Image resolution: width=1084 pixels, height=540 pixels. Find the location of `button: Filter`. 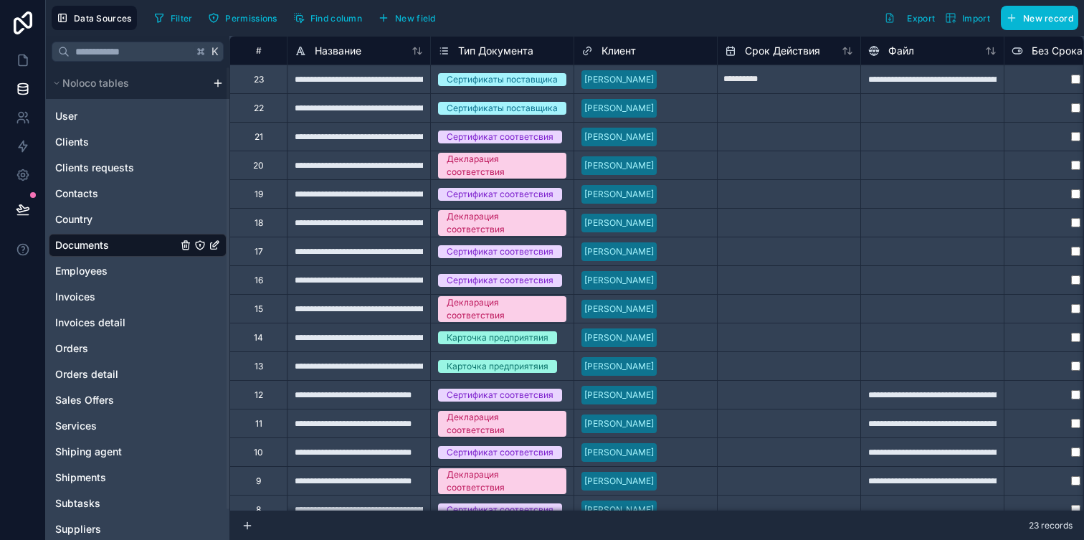

button: Filter is located at coordinates (173, 18).